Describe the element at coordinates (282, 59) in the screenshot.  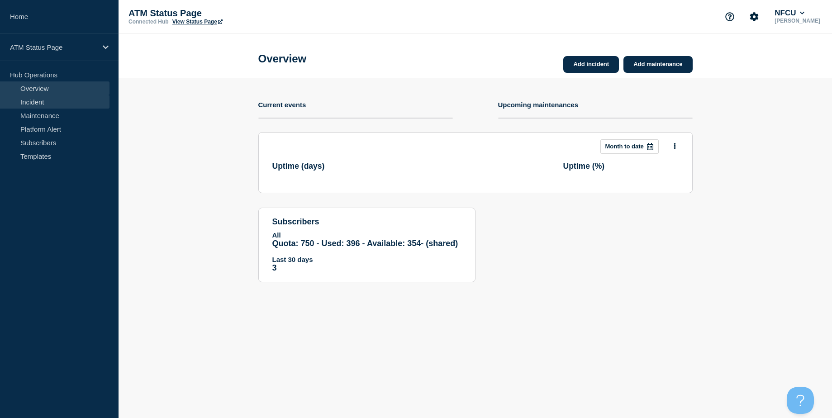
I see `h1: Overview` at that location.